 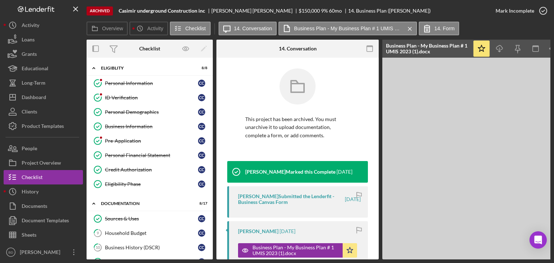 I want to click on div: Business Information, so click(x=152, y=127).